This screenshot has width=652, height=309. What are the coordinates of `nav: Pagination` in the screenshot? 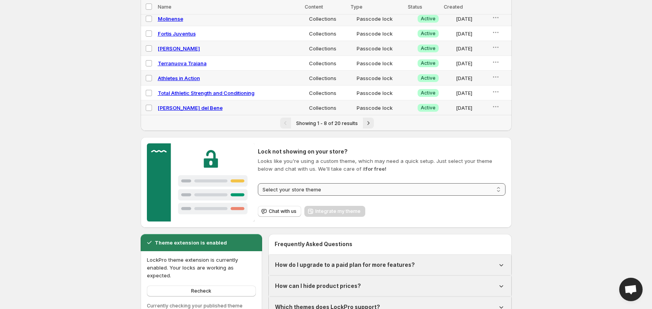 It's located at (326, 123).